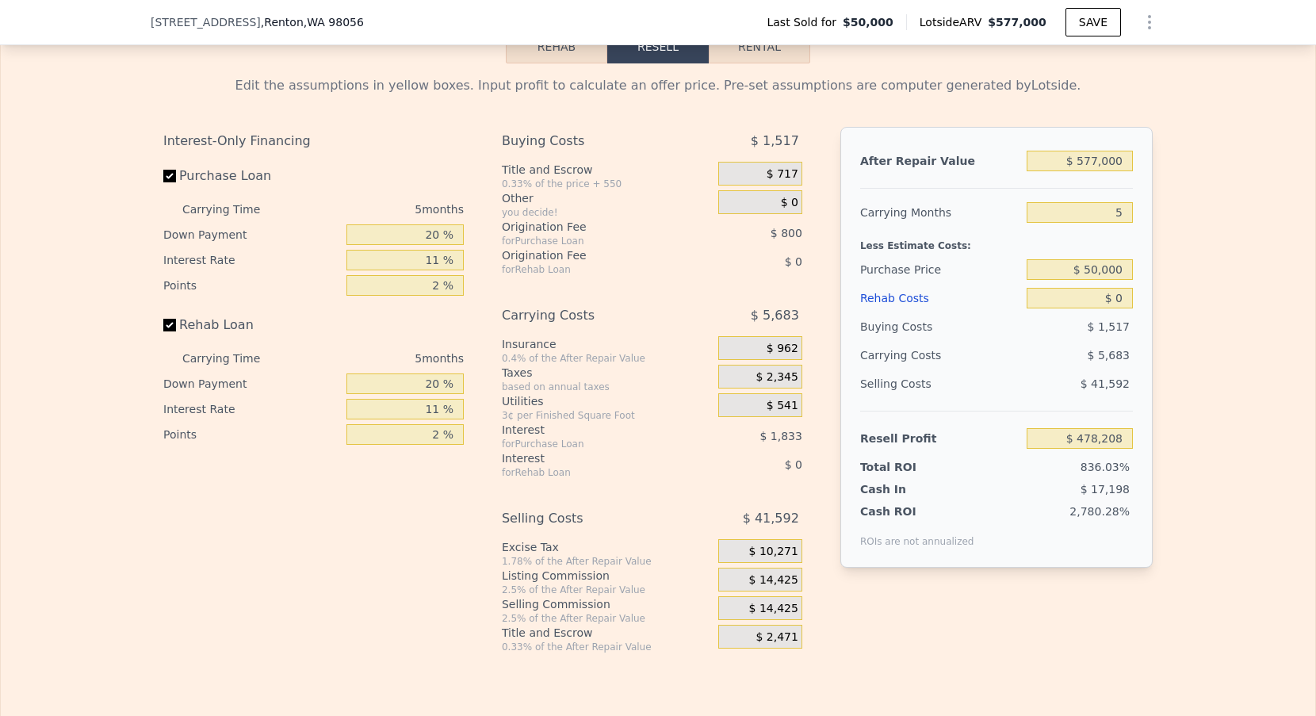  I want to click on div: Purchase Price, so click(940, 269).